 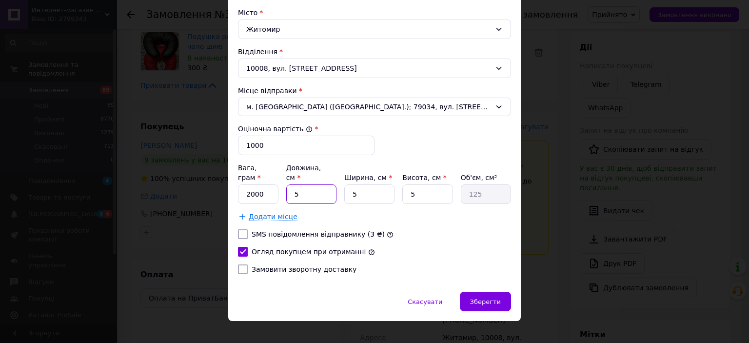 I want to click on label: Замовити зворотну доставку, so click(x=304, y=269).